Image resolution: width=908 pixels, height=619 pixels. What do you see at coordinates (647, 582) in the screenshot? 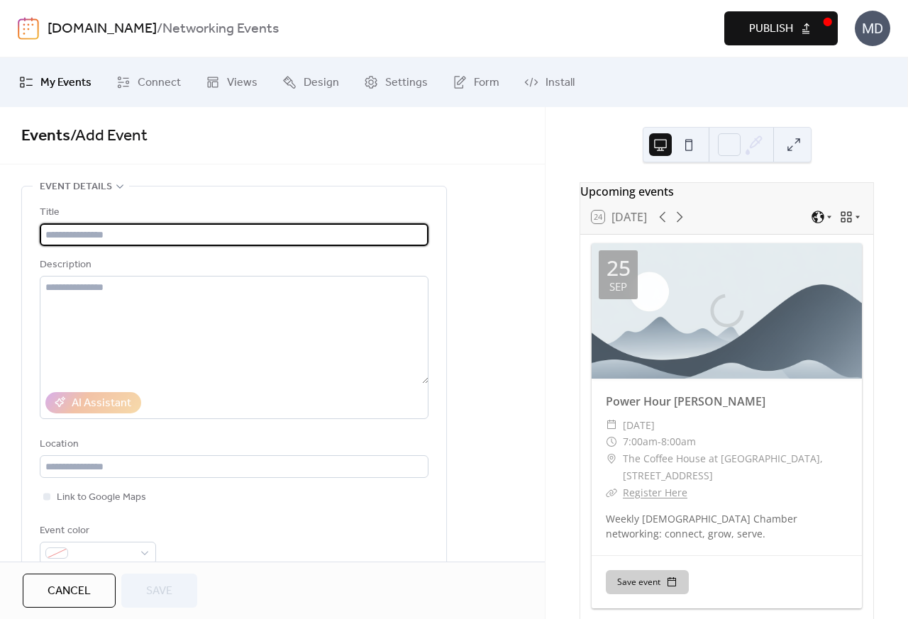
I see `button: Save event` at bounding box center [647, 582].